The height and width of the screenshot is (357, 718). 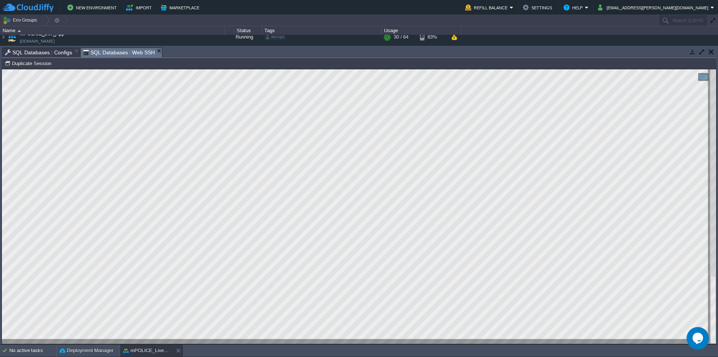 I want to click on button: mPOLICE_Live_DB, so click(x=147, y=350).